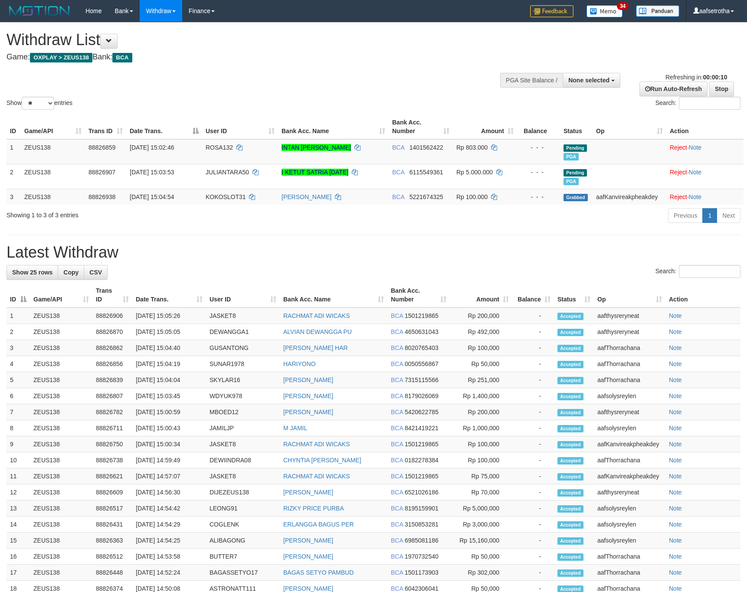  Describe the element at coordinates (421, 508) in the screenshot. I see `span: Copy 8195159901 to clipboard` at that location.